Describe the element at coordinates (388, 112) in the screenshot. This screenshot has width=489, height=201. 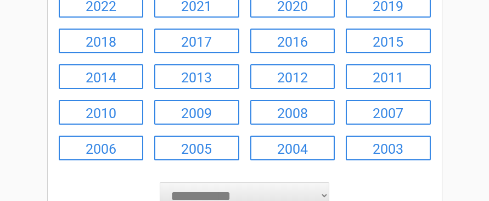
I see `a: 2007` at that location.